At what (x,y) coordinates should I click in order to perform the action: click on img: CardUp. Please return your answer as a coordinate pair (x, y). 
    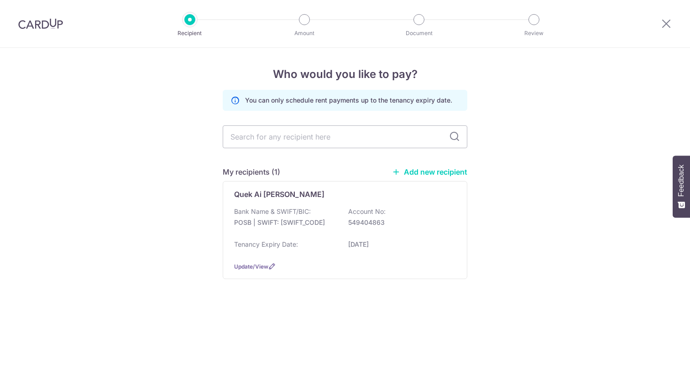
    Looking at the image, I should click on (41, 24).